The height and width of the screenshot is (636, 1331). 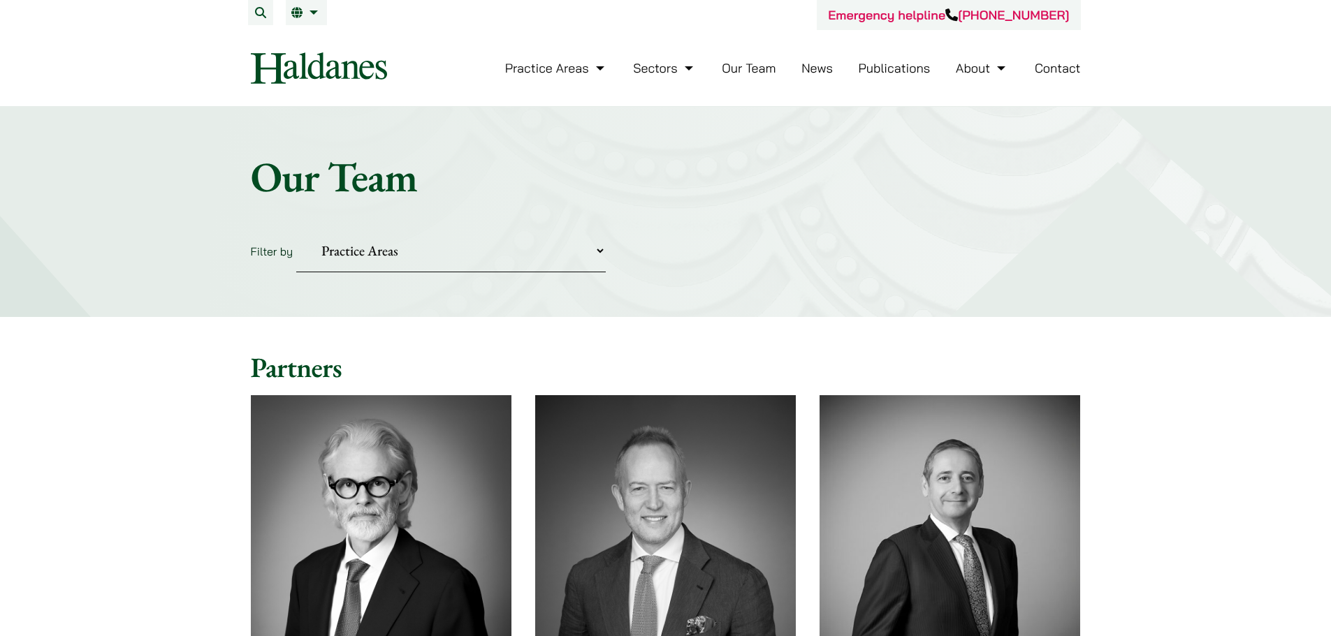 I want to click on label: Filter by, so click(x=272, y=251).